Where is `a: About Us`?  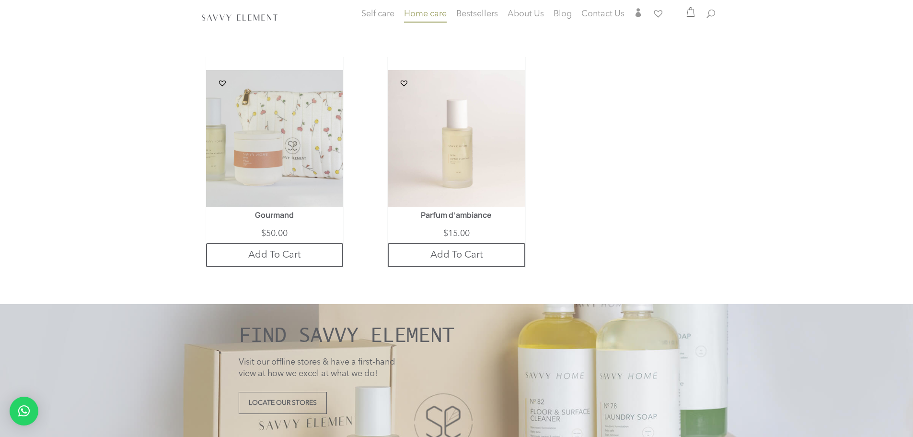 a: About Us is located at coordinates (526, 15).